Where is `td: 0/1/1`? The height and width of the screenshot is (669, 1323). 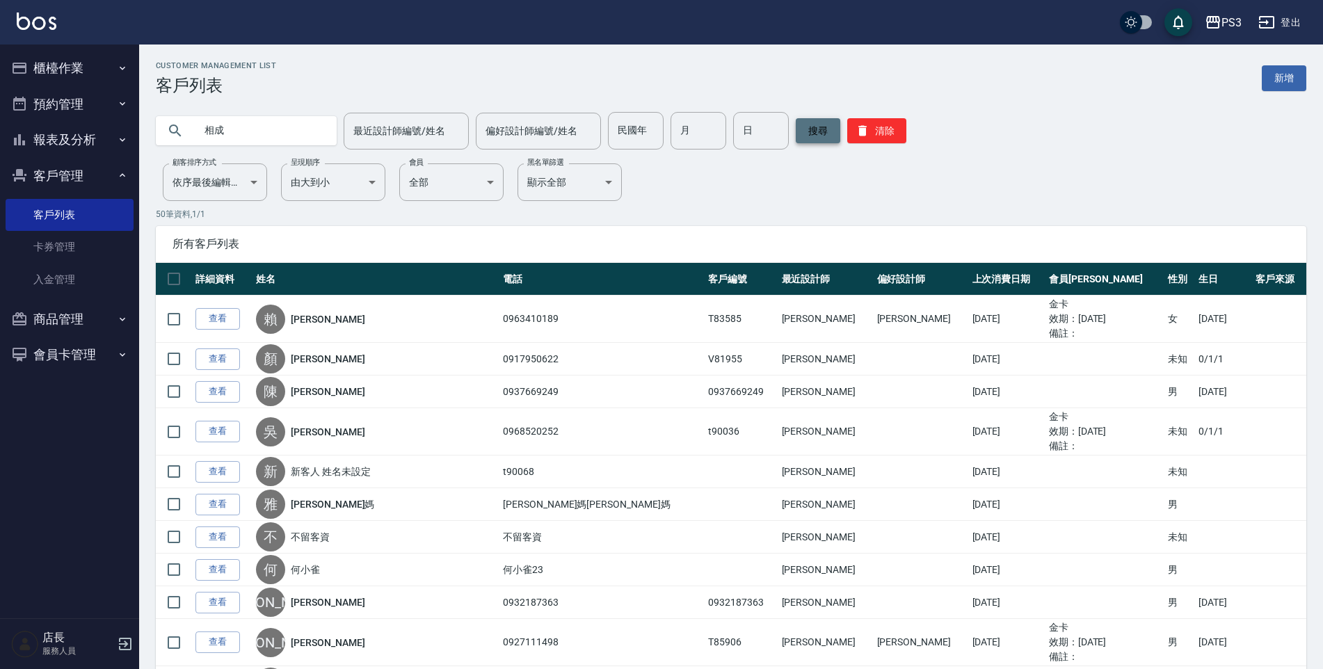
td: 0/1/1 is located at coordinates (1223, 359).